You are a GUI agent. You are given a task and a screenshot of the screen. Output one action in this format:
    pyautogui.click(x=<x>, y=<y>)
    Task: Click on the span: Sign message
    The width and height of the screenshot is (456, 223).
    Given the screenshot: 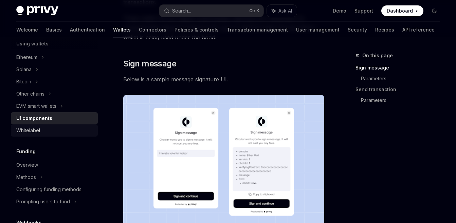 What is the action you would take?
    pyautogui.click(x=150, y=64)
    